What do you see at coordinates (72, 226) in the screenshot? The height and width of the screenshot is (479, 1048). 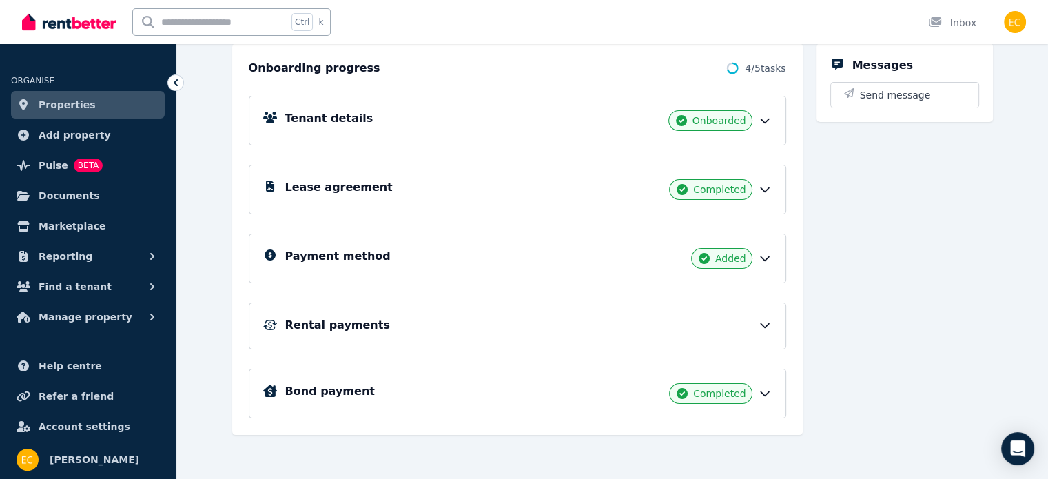 I see `span: Marketplace` at bounding box center [72, 226].